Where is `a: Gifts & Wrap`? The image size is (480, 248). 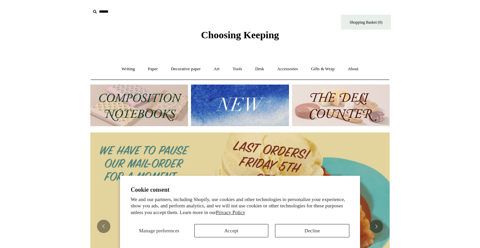 a: Gifts & Wrap is located at coordinates (323, 69).